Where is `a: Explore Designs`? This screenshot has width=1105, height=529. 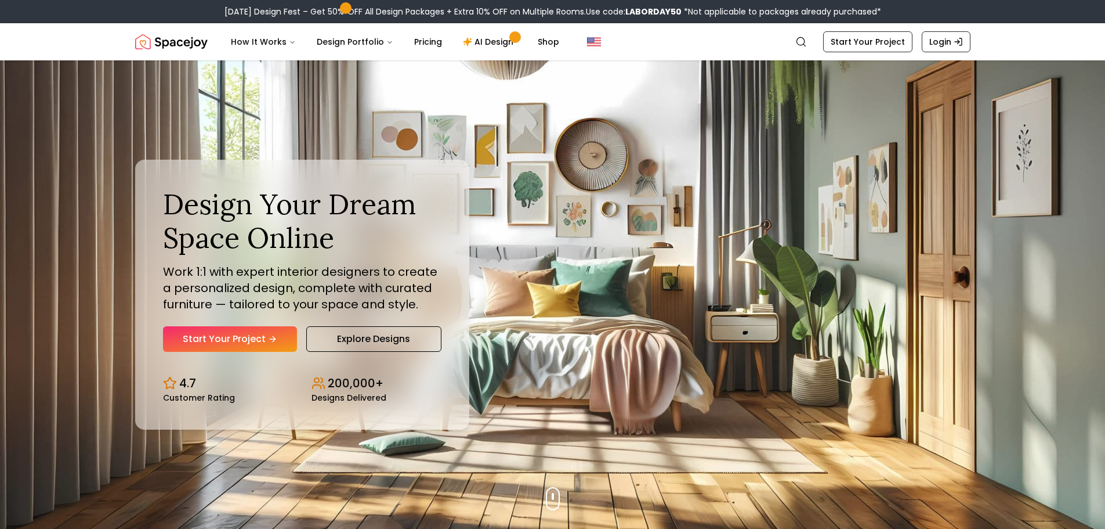
a: Explore Designs is located at coordinates (374, 339).